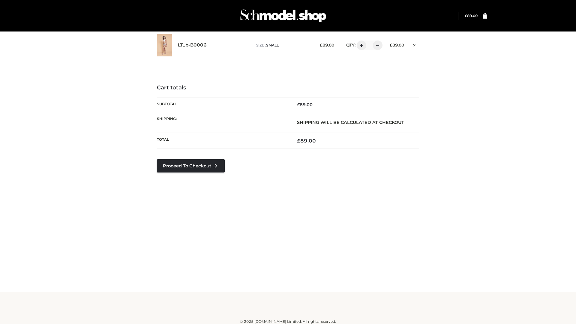  Describe the element at coordinates (360, 45) in the screenshot. I see `div: QTY:` at that location.